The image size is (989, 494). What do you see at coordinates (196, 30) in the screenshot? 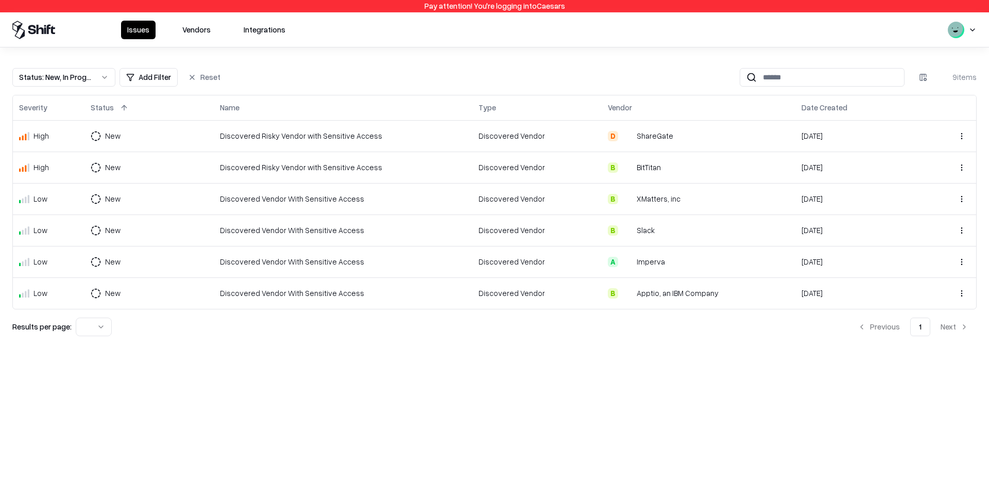
I see `button: Vendors` at bounding box center [196, 30].